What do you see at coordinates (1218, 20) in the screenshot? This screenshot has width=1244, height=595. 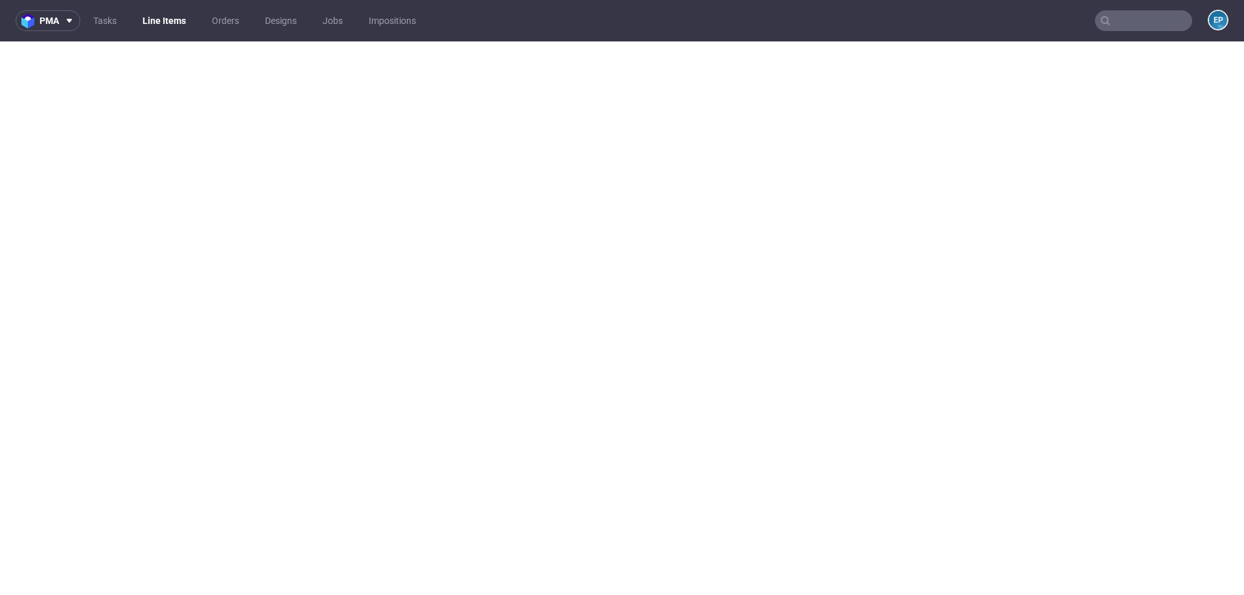 I see `figcaption: EP` at bounding box center [1218, 20].